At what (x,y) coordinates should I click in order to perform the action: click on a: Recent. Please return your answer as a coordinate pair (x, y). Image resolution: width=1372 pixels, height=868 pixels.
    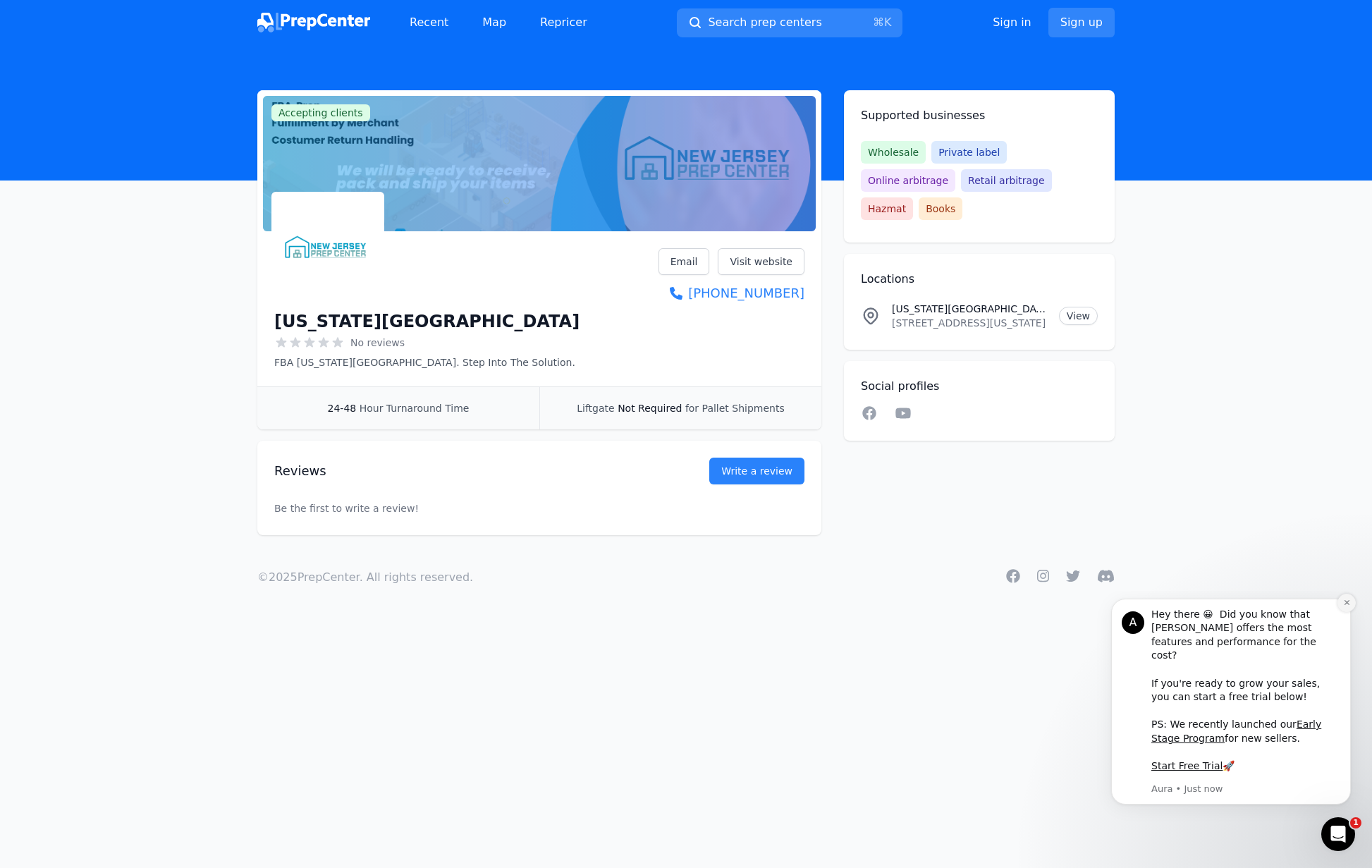
    Looking at the image, I should click on (429, 23).